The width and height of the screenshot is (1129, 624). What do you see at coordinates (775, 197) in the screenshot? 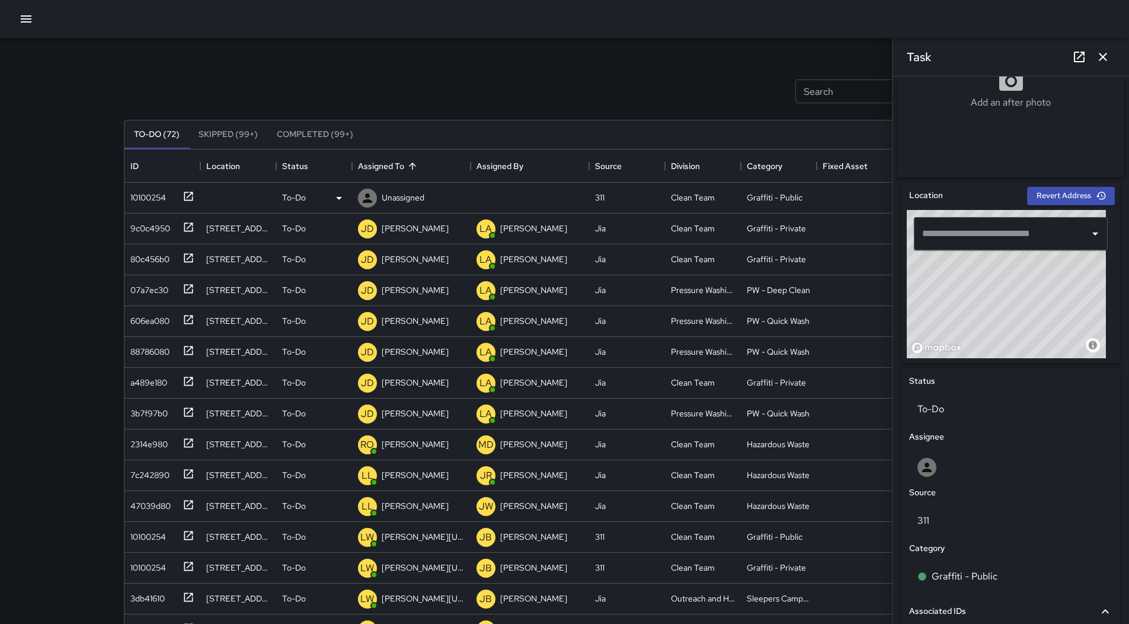
I see `div: Graffiti - Public` at bounding box center [775, 197].